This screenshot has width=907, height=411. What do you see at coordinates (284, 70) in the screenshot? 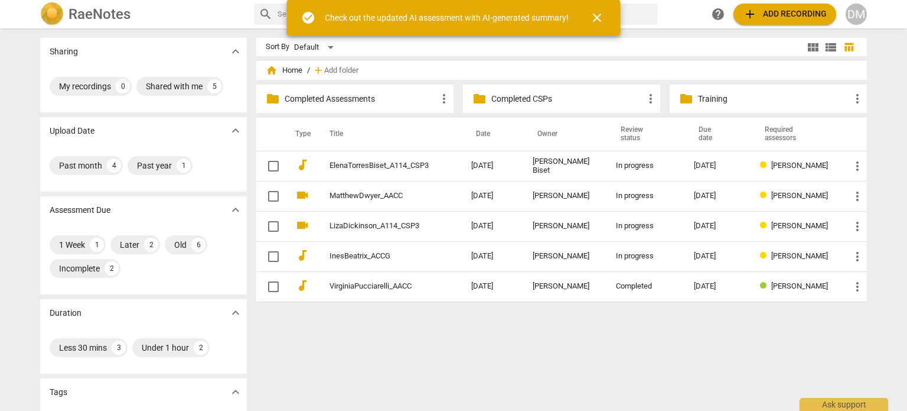
I see `span: Home` at bounding box center [284, 70].